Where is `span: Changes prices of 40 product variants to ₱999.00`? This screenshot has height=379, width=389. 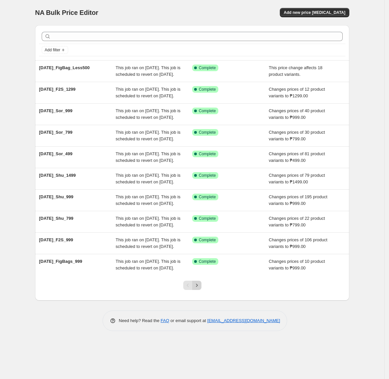 span: Changes prices of 40 product variants to ₱999.00 is located at coordinates (297, 114).